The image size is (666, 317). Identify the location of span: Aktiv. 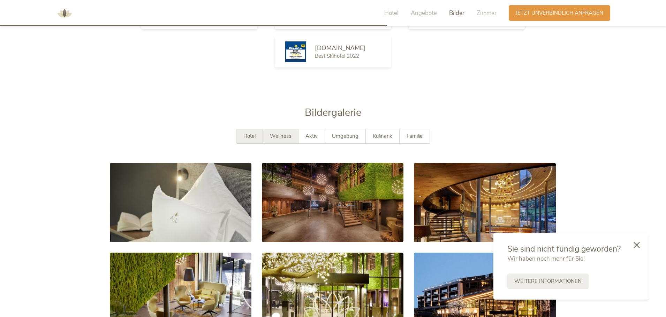
(311, 136).